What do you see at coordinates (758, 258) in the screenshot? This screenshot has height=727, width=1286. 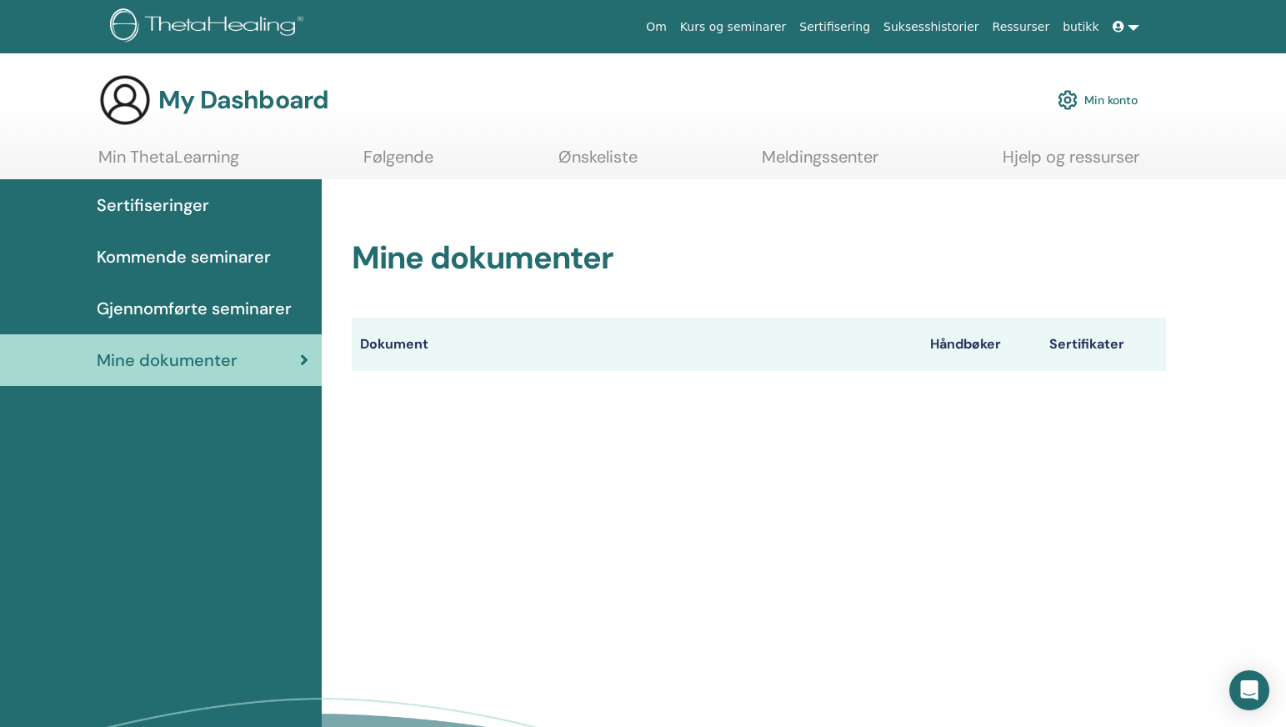 I see `h2: Mine dokumenter` at bounding box center [758, 258].